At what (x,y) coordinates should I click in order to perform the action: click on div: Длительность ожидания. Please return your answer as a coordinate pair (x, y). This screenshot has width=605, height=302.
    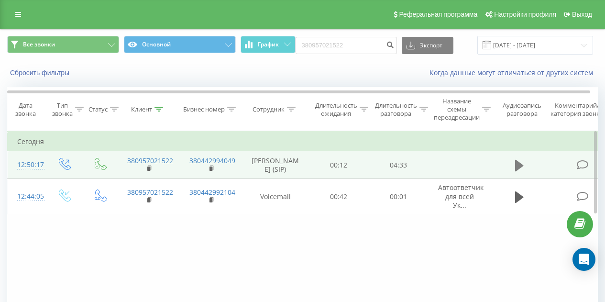
    Looking at the image, I should click on (336, 109).